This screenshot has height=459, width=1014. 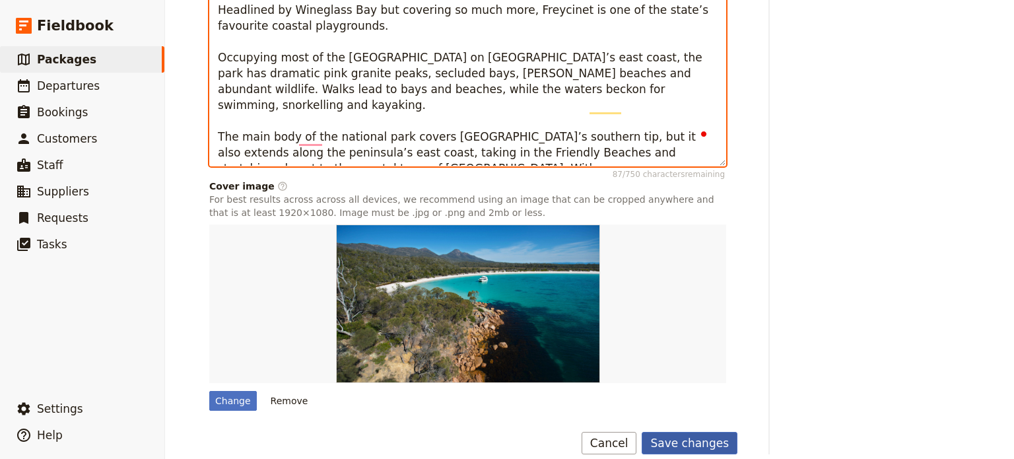 I want to click on button: Save changes, so click(x=689, y=443).